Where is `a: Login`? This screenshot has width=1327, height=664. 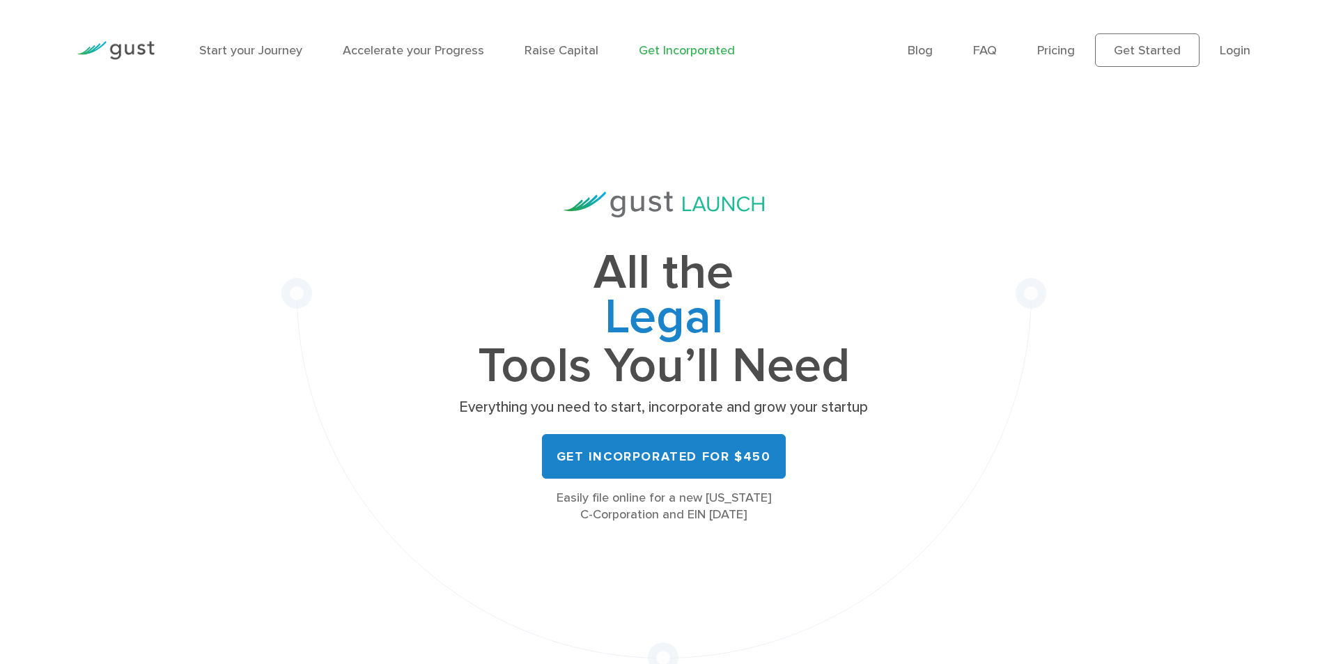
a: Login is located at coordinates (1235, 50).